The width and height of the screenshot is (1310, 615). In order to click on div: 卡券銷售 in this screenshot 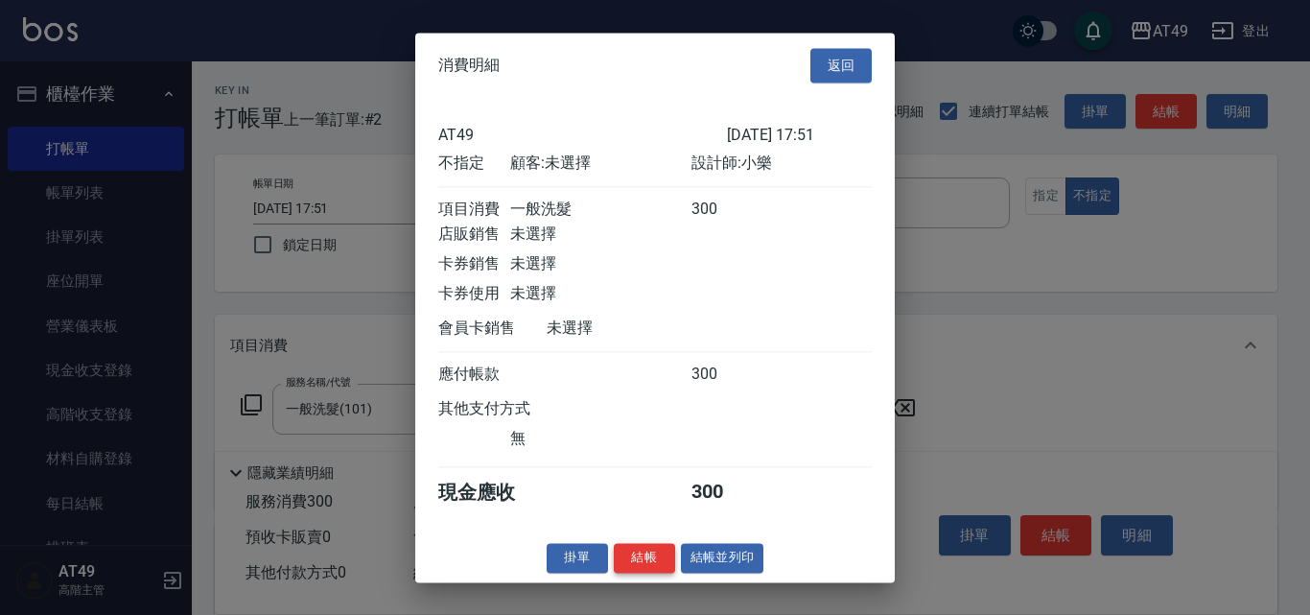, I will do `click(474, 264)`.